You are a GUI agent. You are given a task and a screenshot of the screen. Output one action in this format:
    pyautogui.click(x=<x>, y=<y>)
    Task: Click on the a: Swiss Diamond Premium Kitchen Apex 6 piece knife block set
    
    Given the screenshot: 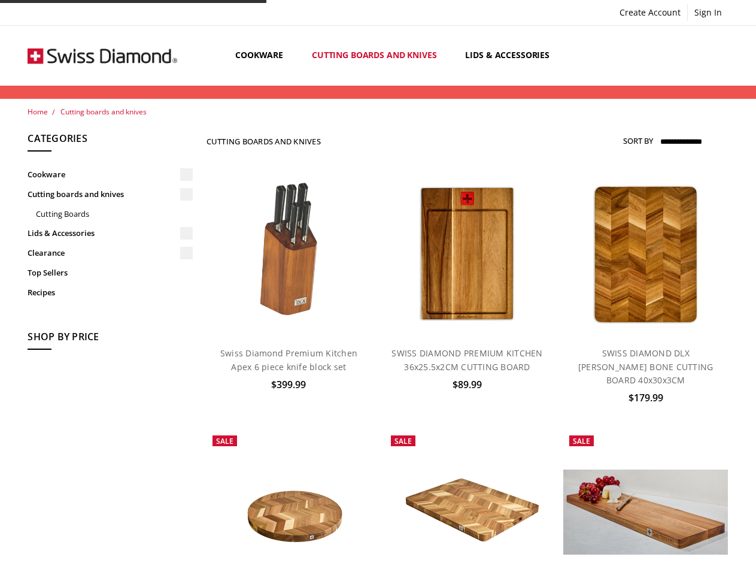 What is the action you would take?
    pyautogui.click(x=289, y=359)
    